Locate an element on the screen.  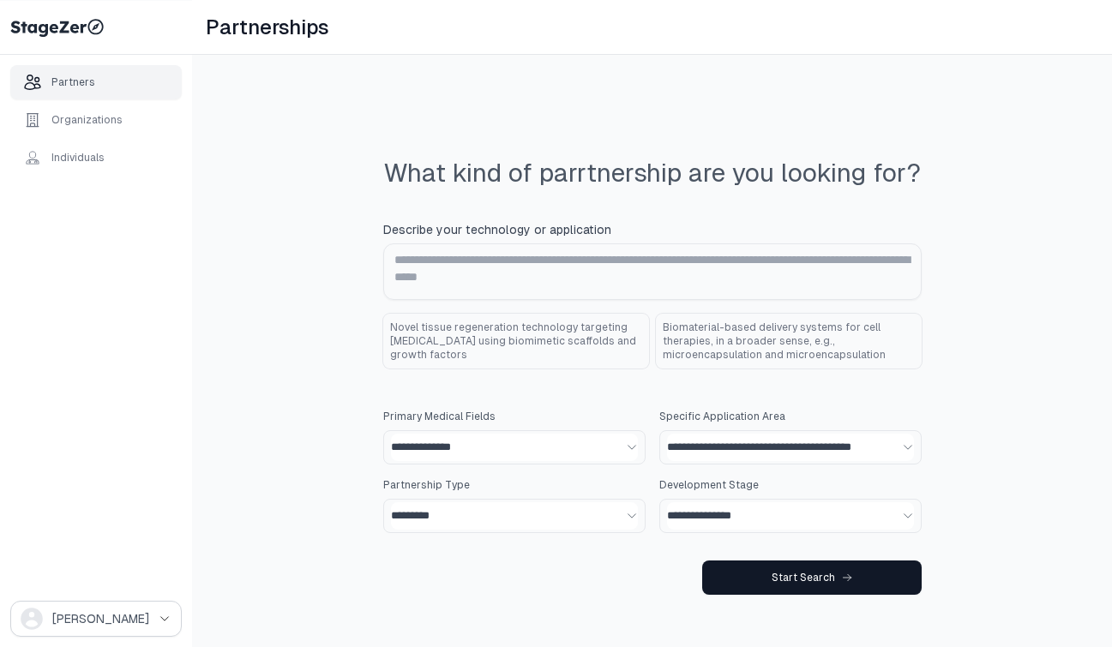
h1: Partnerships is located at coordinates (267, 27).